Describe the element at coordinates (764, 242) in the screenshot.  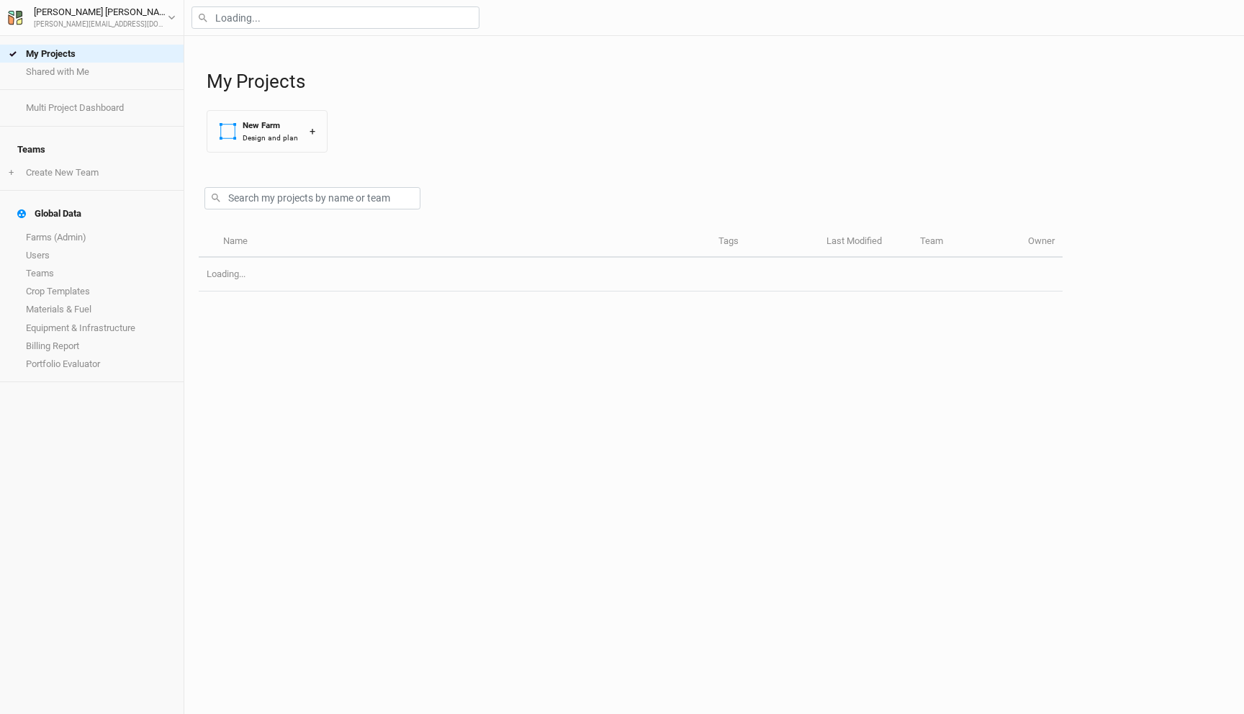
I see `th: Tags` at that location.